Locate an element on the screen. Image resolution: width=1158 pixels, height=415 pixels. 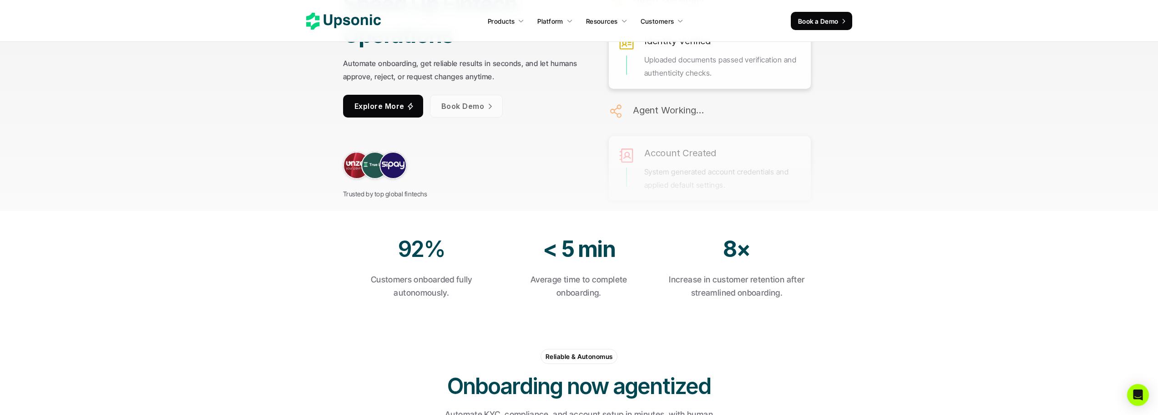
p: Trusted by top global fintechs is located at coordinates (385, 193).